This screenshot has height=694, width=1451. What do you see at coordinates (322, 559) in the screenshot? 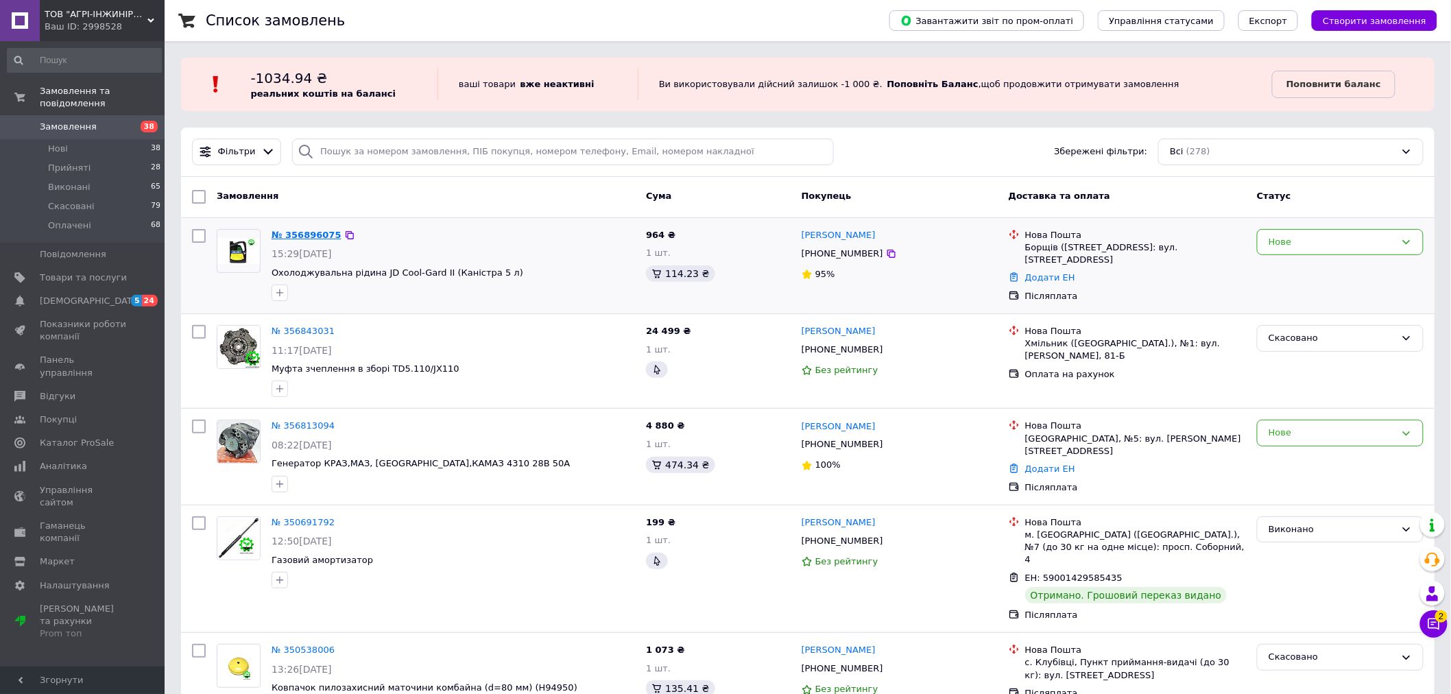
I see `span: Газовий амортизатор` at bounding box center [322, 559].